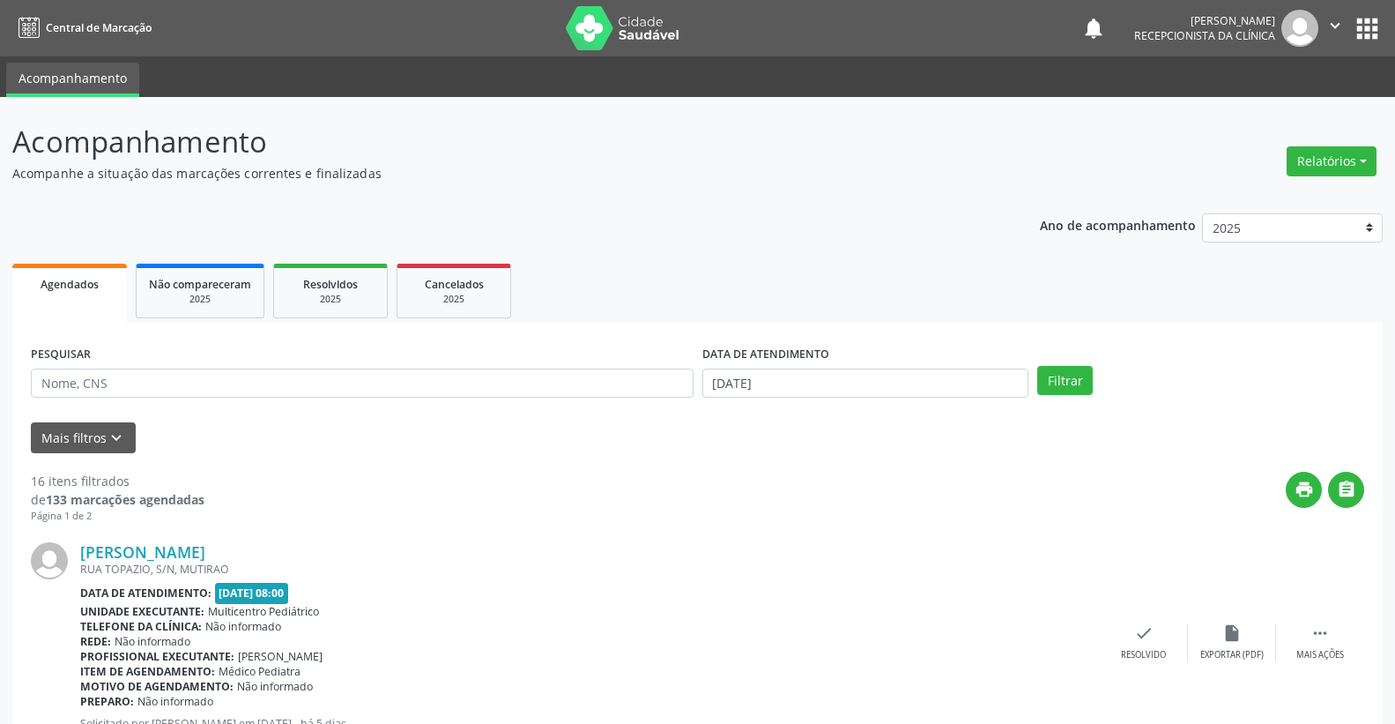 The width and height of the screenshot is (1395, 724). What do you see at coordinates (70, 284) in the screenshot?
I see `span: Agendados` at bounding box center [70, 284].